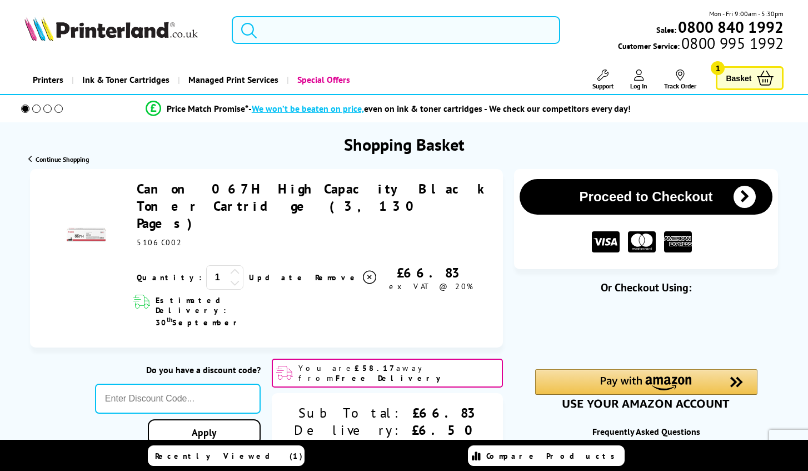  I want to click on input: Enter Discount Code..., so click(178, 399).